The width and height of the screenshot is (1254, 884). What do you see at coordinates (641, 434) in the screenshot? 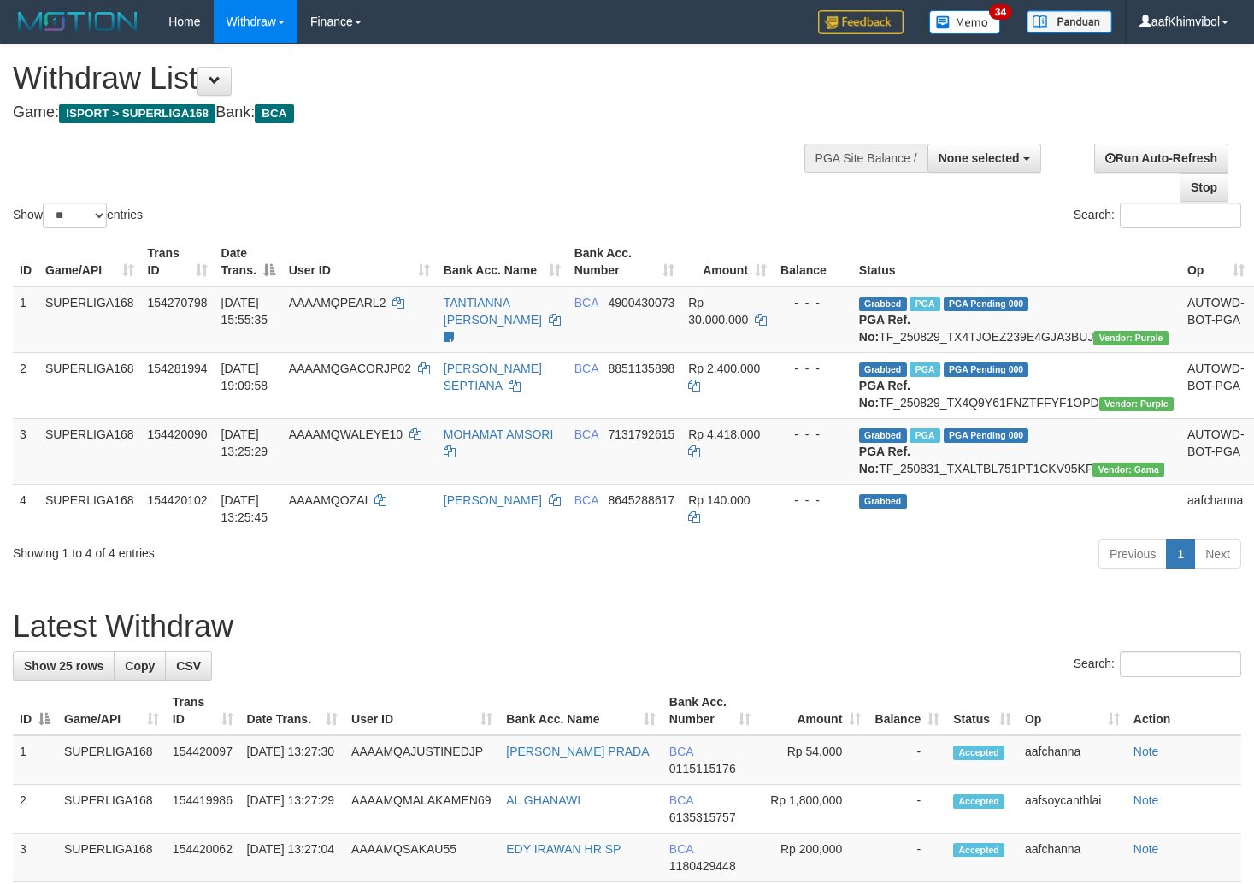
I see `span: Copy 7131792615 to clipboard` at bounding box center [641, 434].